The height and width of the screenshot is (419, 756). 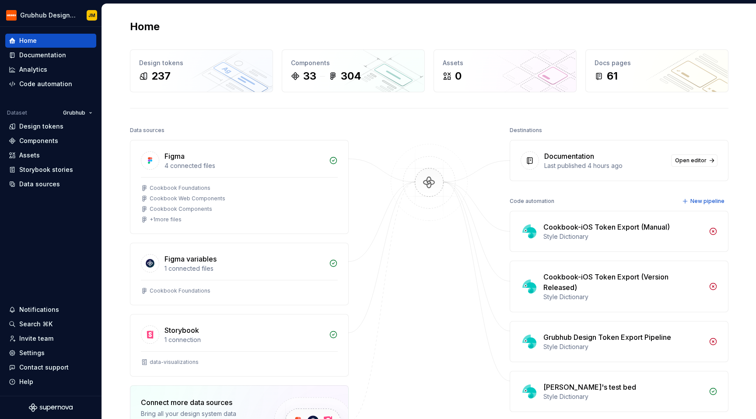 What do you see at coordinates (51, 170) in the screenshot?
I see `a: Storybook stories` at bounding box center [51, 170].